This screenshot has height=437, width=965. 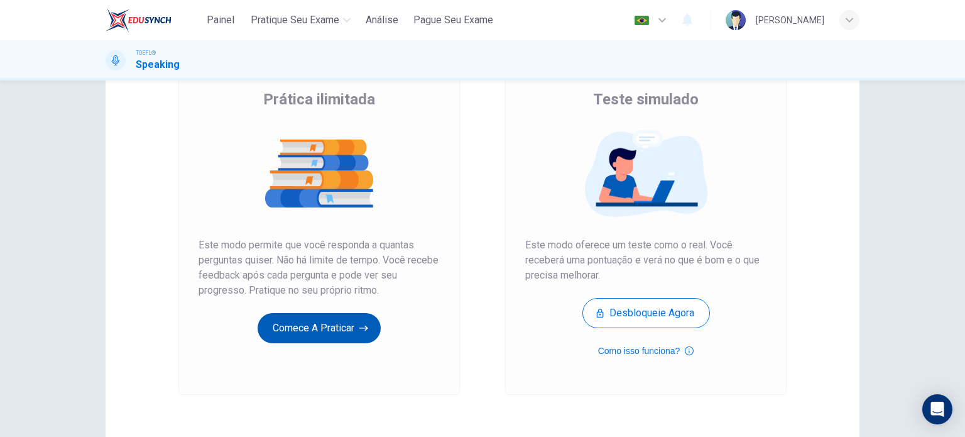 I want to click on span: TOEFL®, so click(x=146, y=53).